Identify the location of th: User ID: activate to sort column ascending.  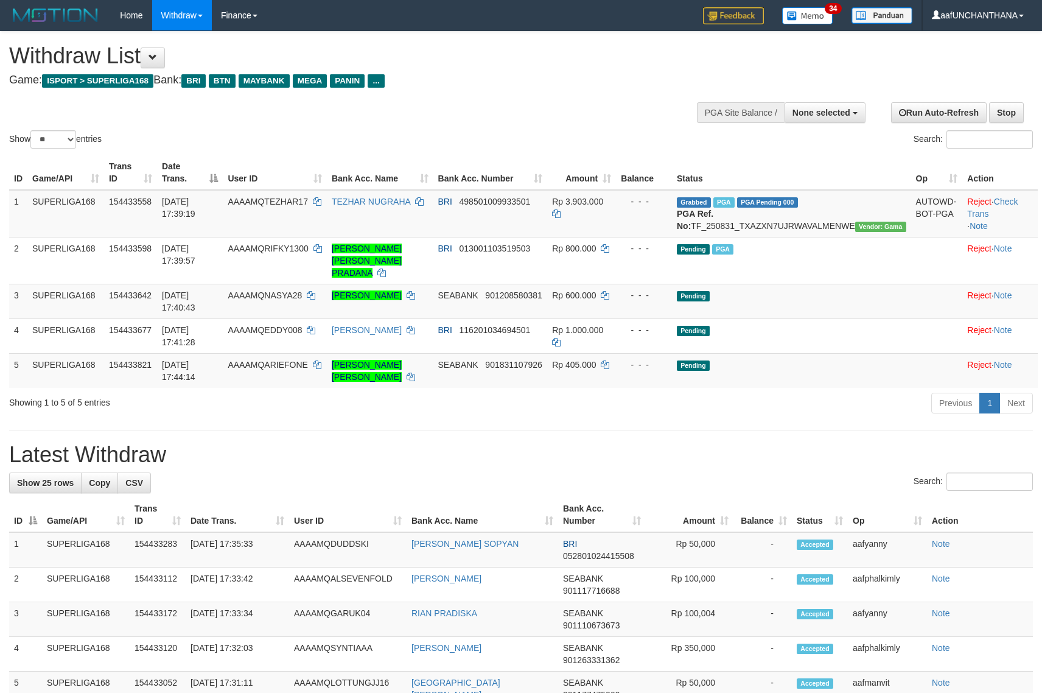
(348, 515).